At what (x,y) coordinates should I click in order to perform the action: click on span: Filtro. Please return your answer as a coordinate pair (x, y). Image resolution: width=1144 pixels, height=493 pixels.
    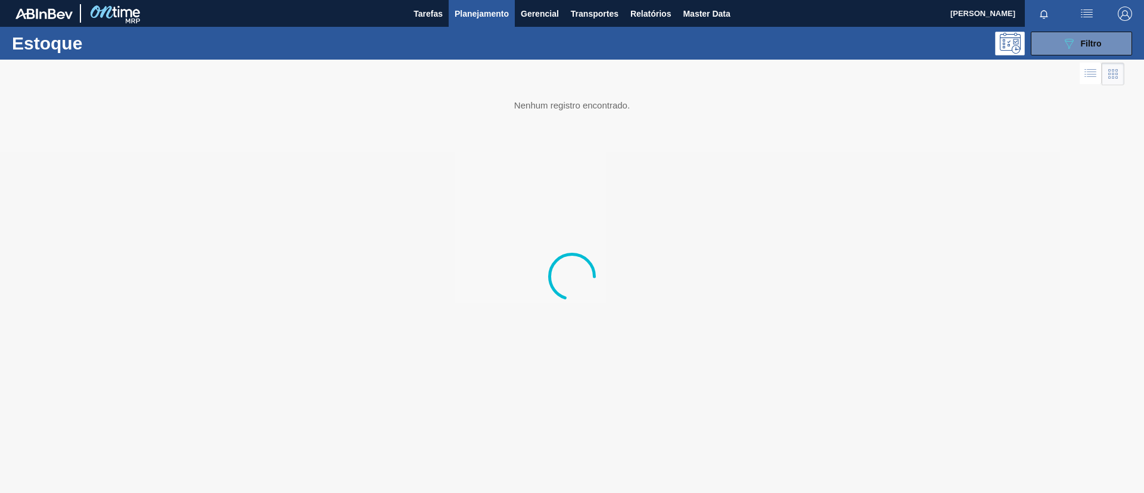
    Looking at the image, I should click on (1091, 43).